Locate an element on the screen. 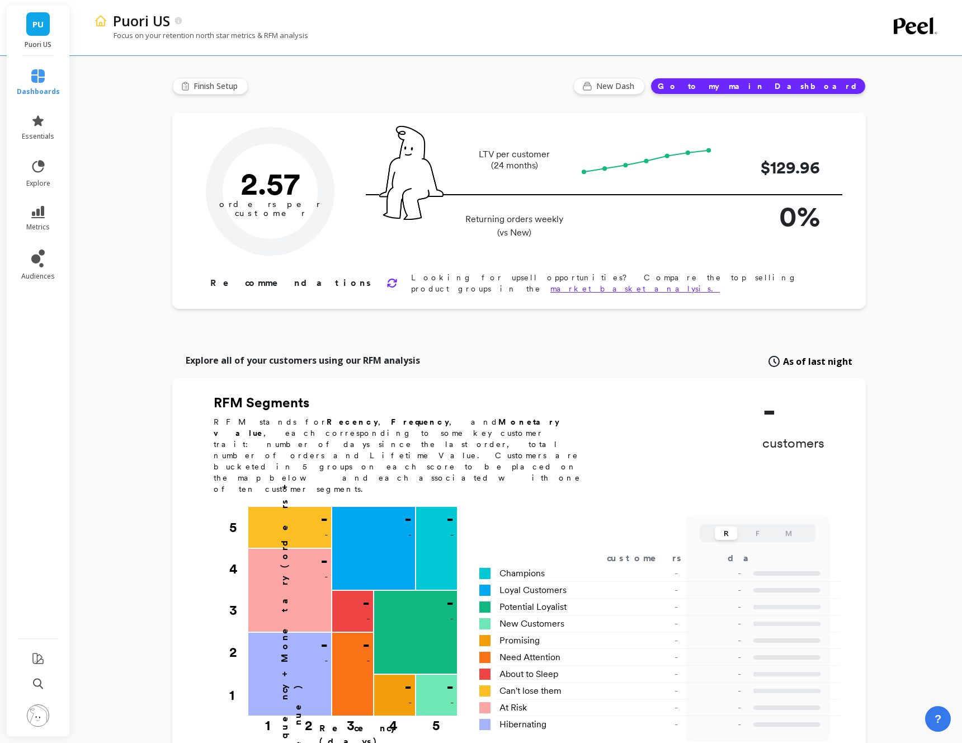 This screenshot has height=743, width=962. p: customers is located at coordinates (793, 443).